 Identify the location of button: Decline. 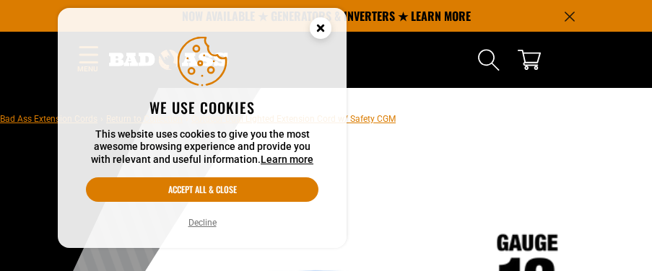
(202, 223).